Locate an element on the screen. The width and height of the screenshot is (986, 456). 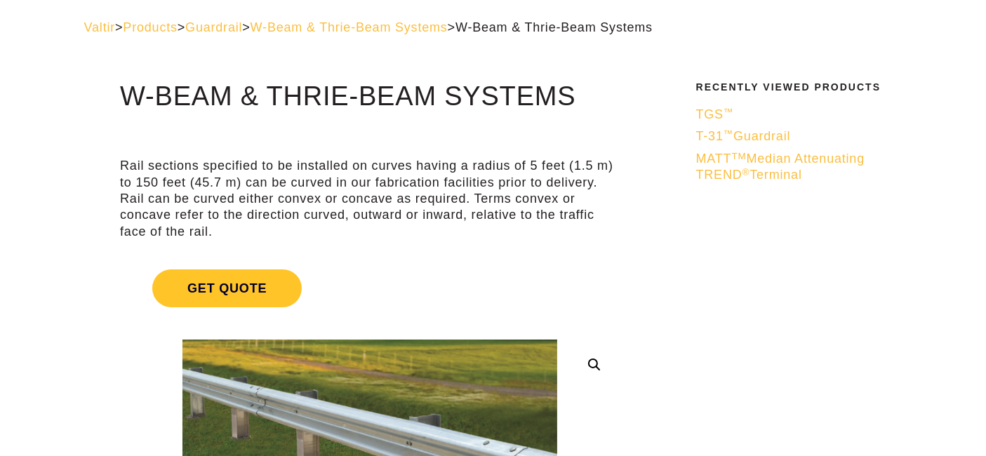
a: W-Beam & Thrie-Beam Systems is located at coordinates (349, 27).